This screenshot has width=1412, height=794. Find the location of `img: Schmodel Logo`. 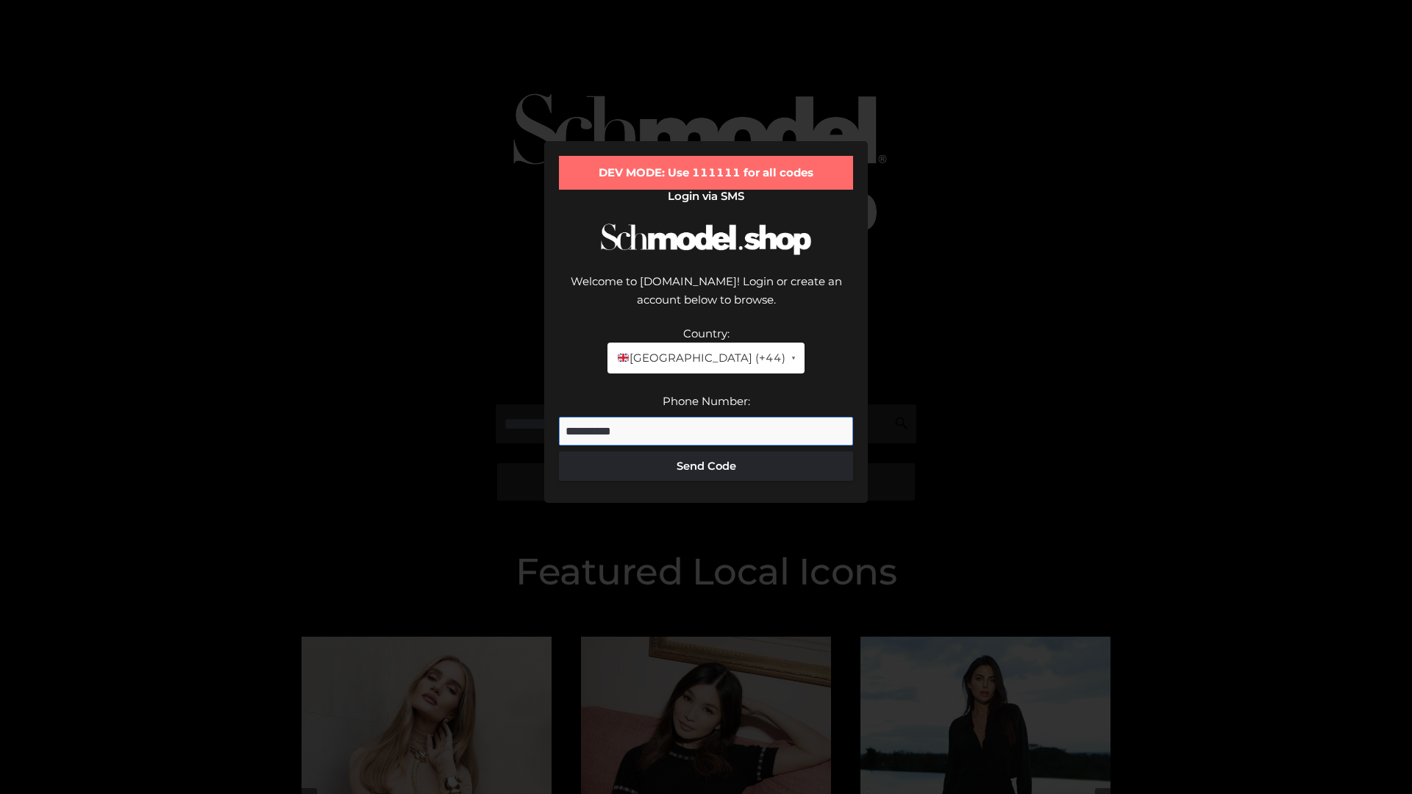

img: Schmodel Logo is located at coordinates (706, 239).